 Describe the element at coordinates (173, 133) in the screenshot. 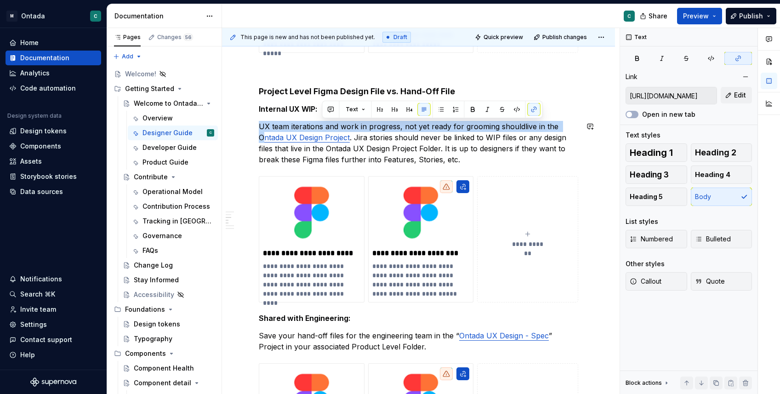

I see `a: Designer GuideC` at that location.